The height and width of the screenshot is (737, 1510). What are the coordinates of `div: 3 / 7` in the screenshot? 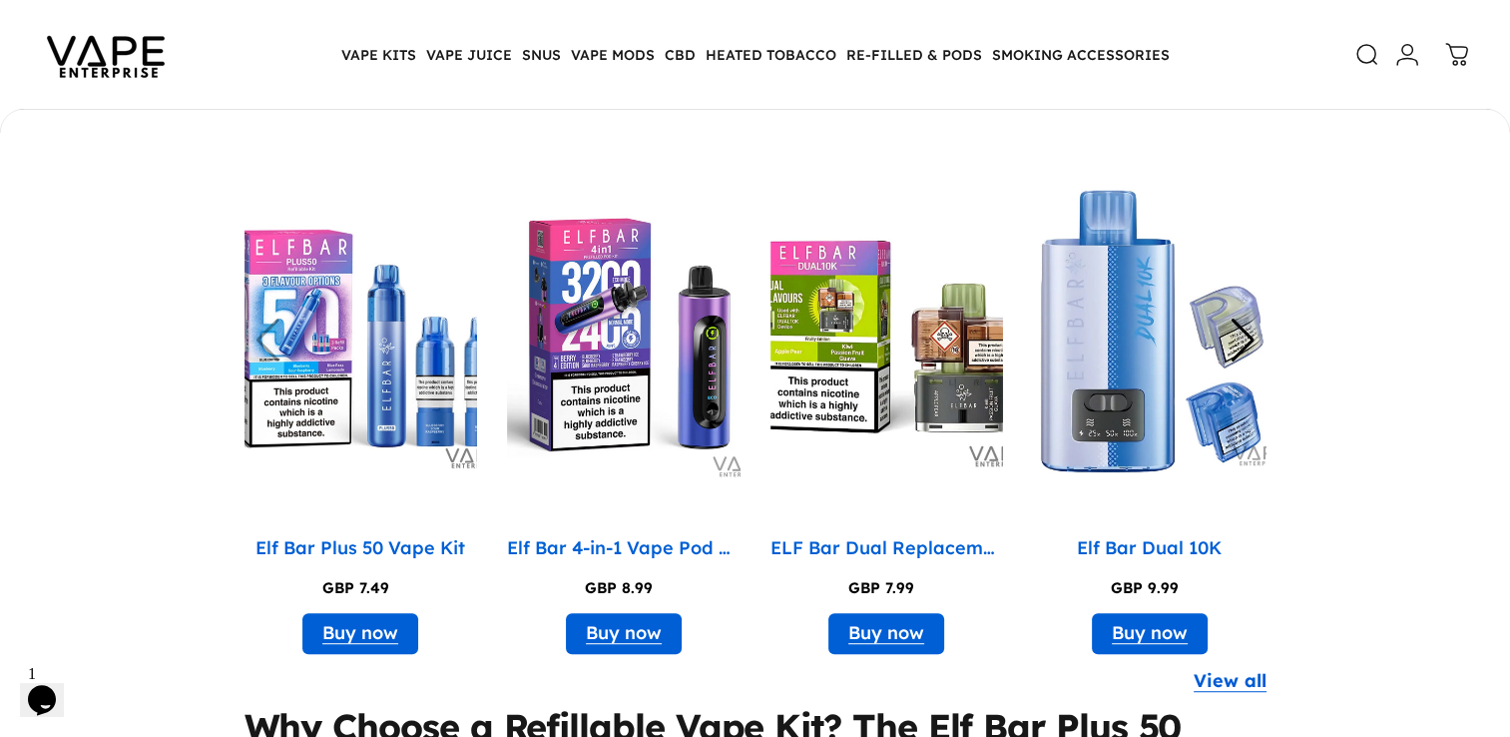 It's located at (887, 393).